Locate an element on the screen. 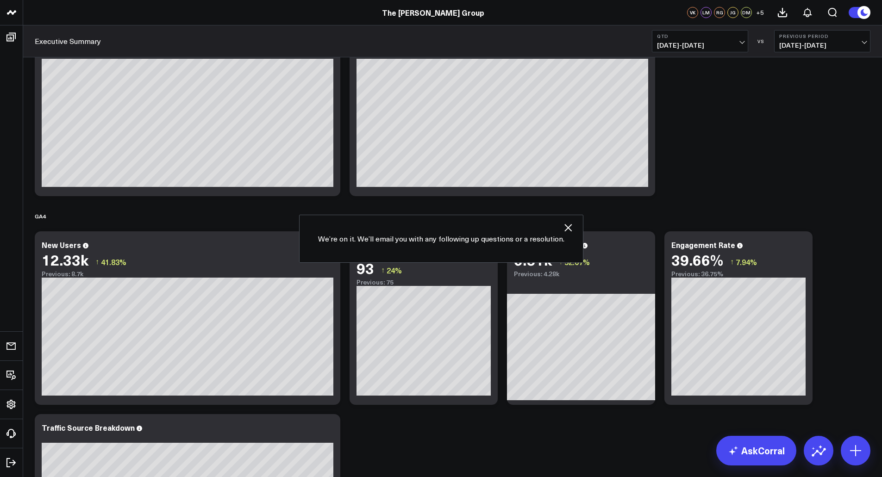 This screenshot has width=882, height=477. div: DM is located at coordinates (747, 13).